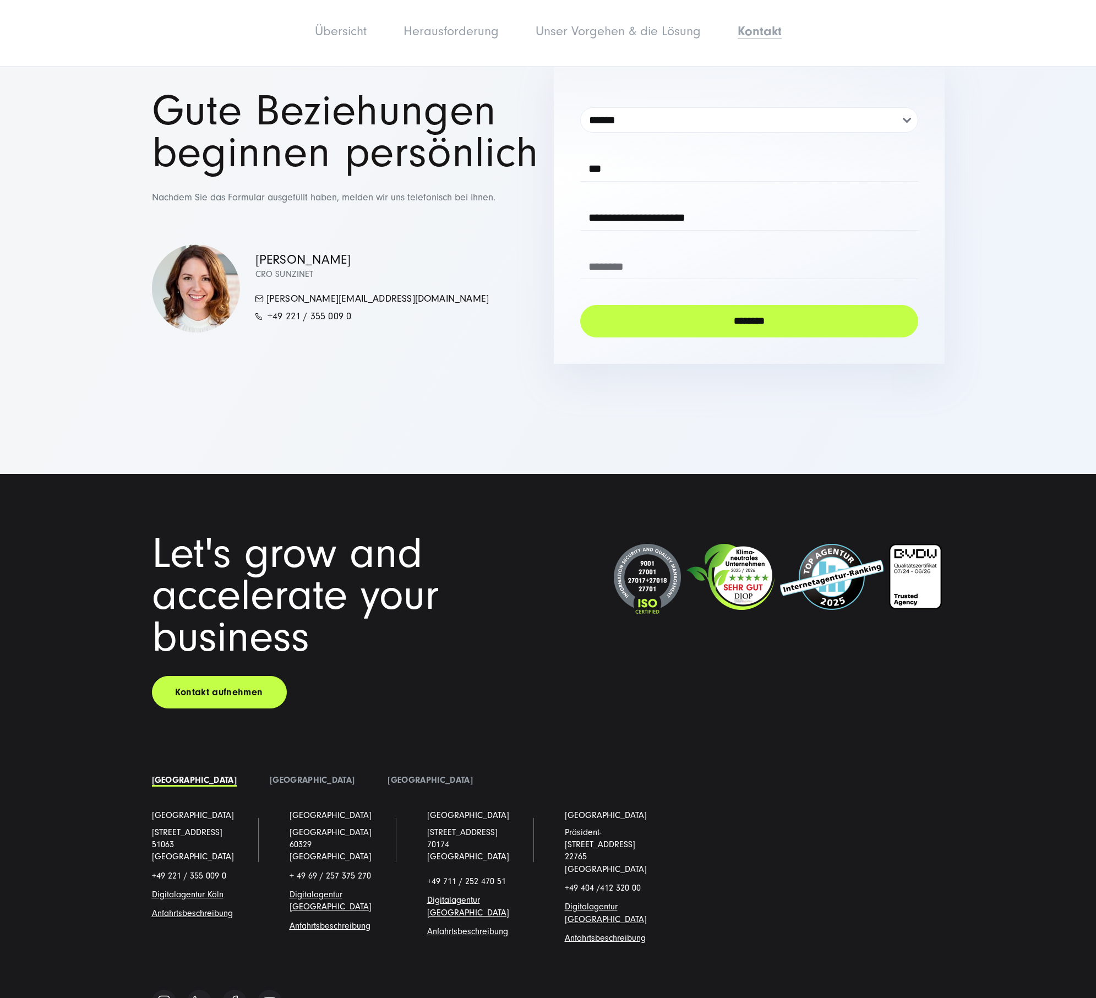 The width and height of the screenshot is (1096, 998). I want to click on a: Herausforderung, so click(451, 31).